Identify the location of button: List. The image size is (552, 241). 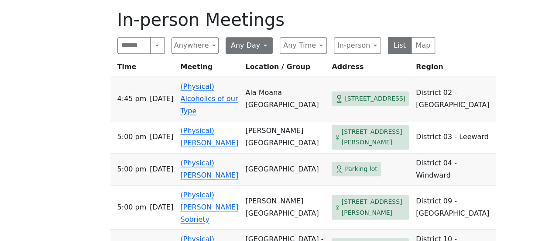
(400, 45).